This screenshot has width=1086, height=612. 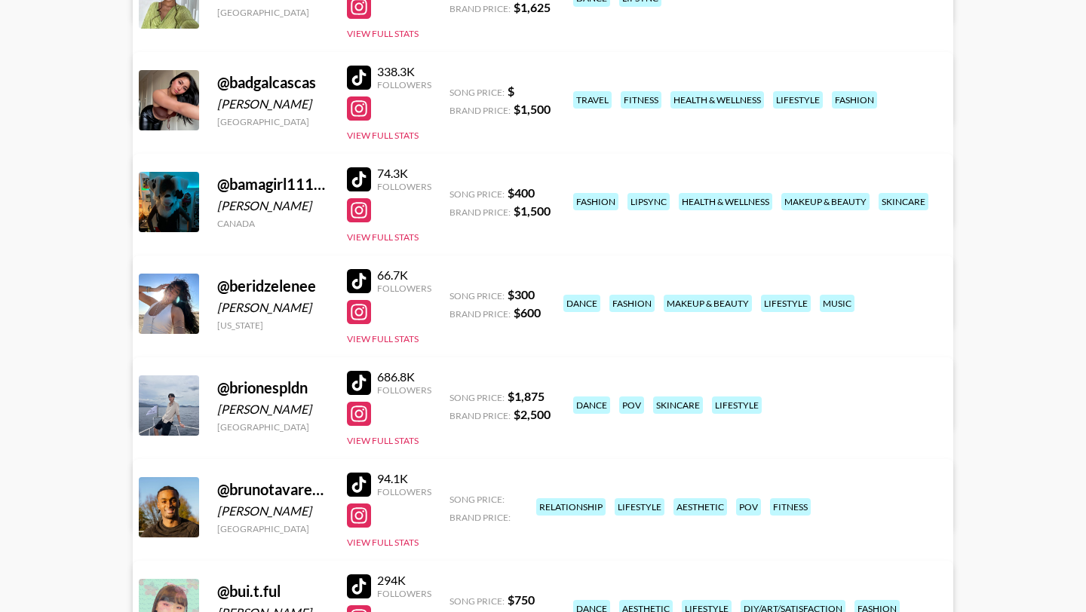 I want to click on div: relationship, so click(x=571, y=507).